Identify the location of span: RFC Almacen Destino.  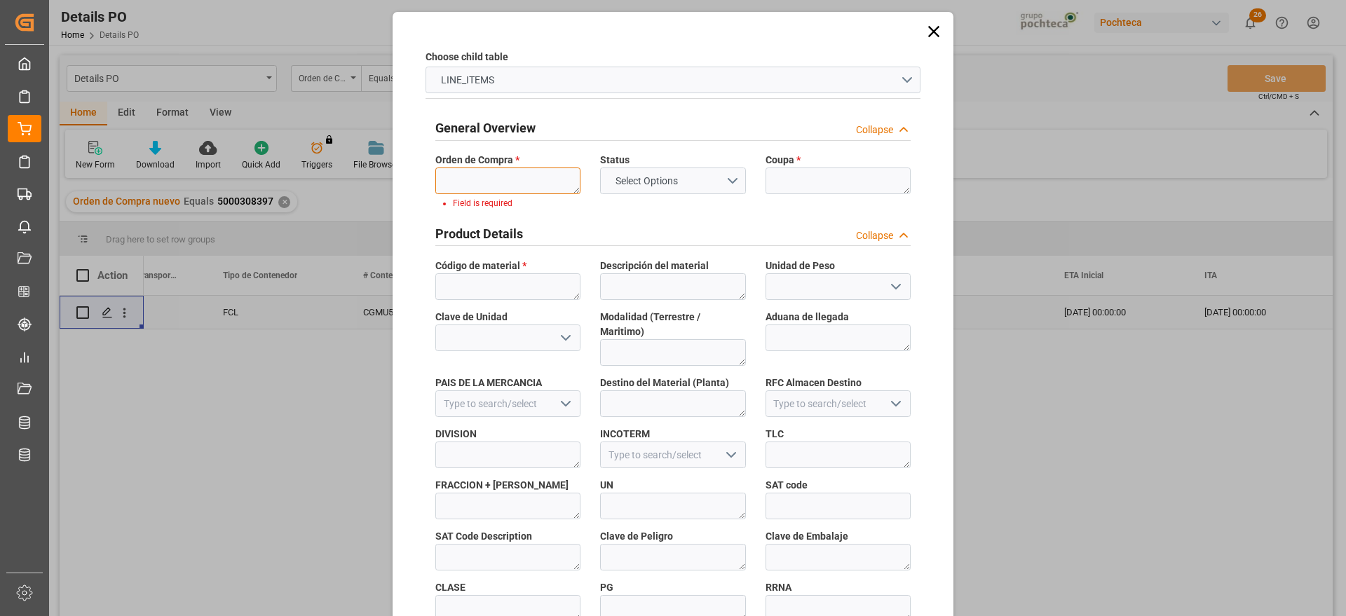
(813, 383).